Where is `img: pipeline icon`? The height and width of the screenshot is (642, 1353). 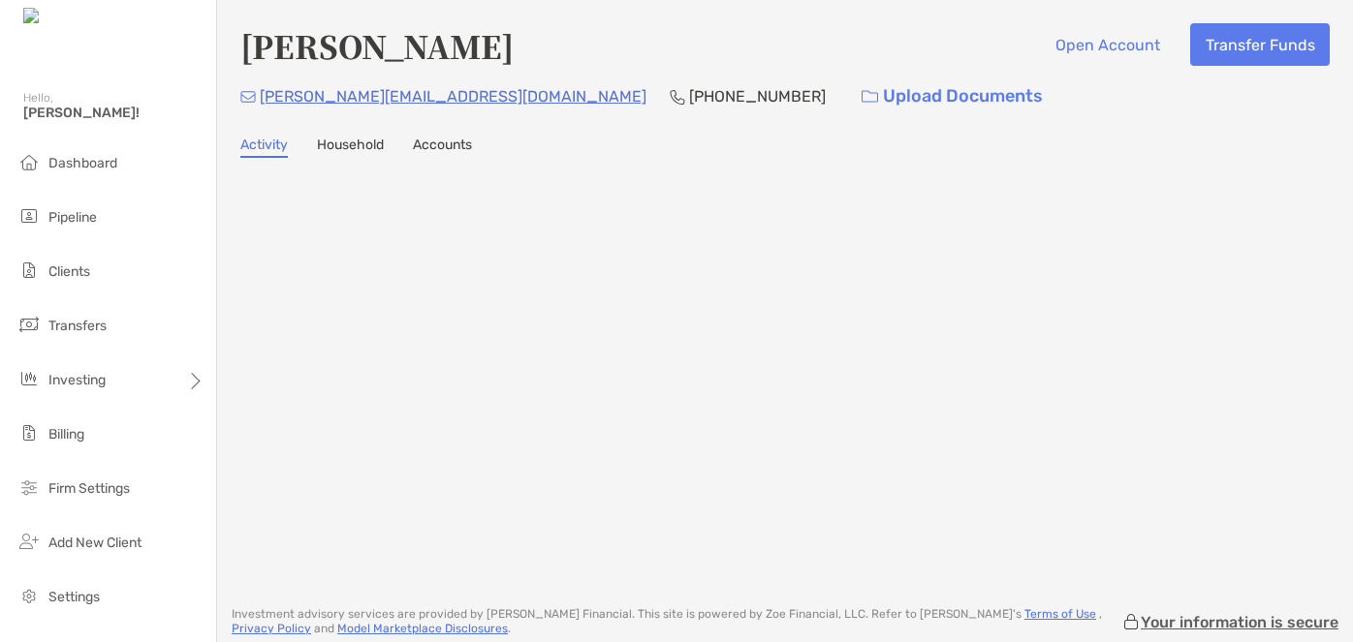 img: pipeline icon is located at coordinates (29, 216).